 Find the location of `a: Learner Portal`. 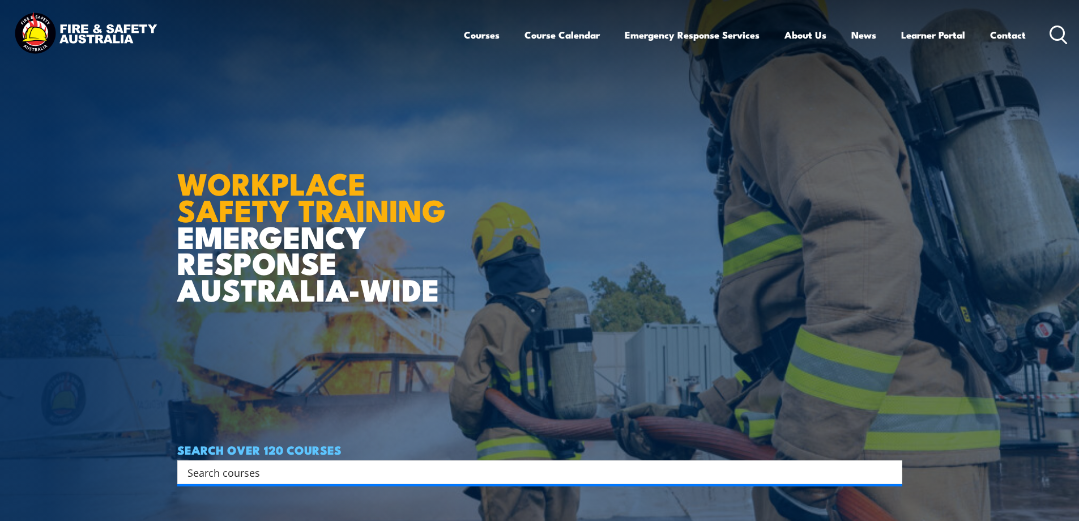

a: Learner Portal is located at coordinates (933, 35).